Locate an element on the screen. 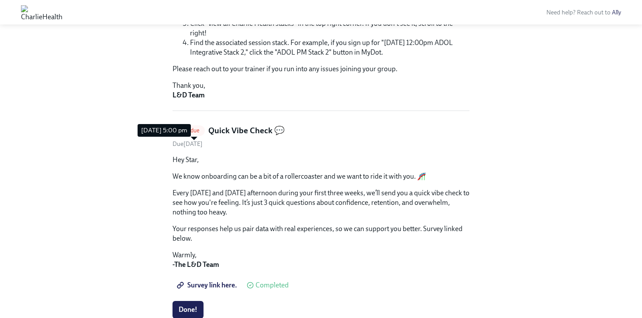 This screenshot has width=642, height=318. p: Warmly, is located at coordinates (321, 260).